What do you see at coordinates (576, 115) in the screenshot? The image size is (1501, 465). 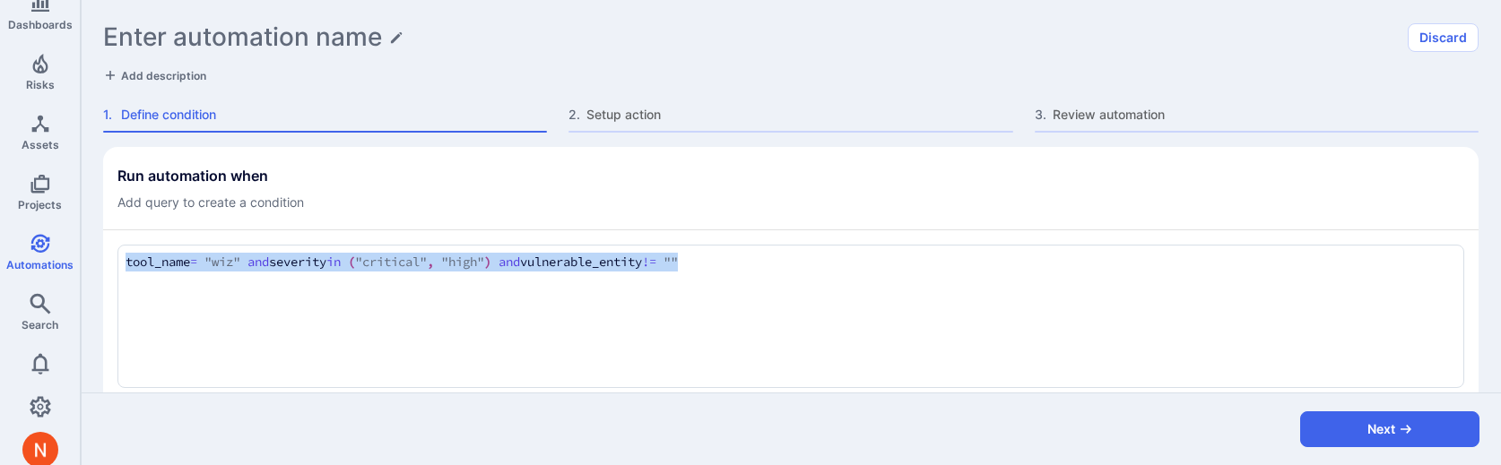 I see `span: 2 .` at bounding box center [576, 115].